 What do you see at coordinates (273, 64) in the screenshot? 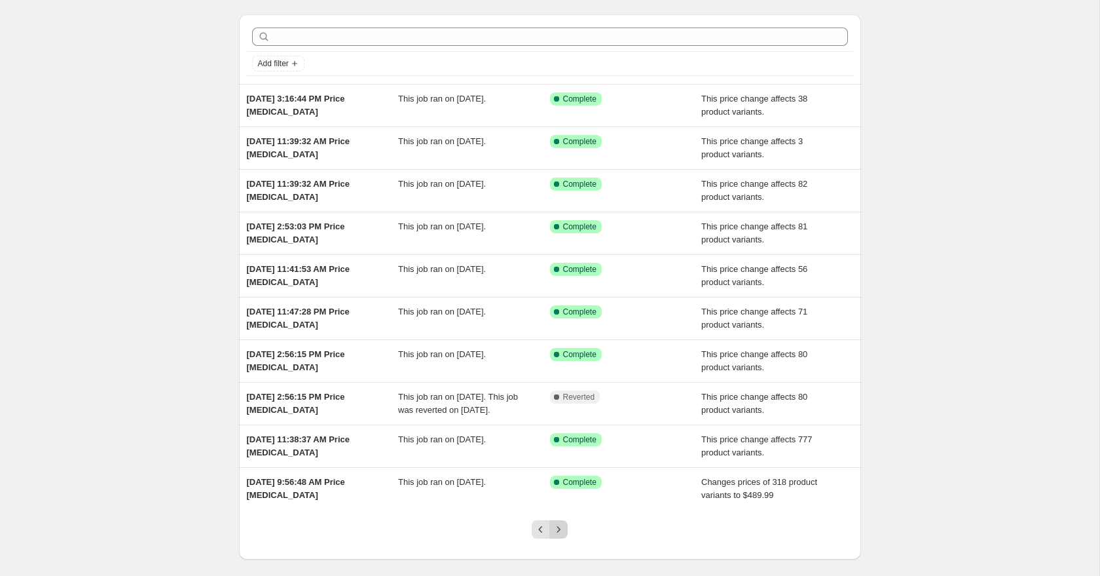
I see `span: Add filter` at bounding box center [273, 64].